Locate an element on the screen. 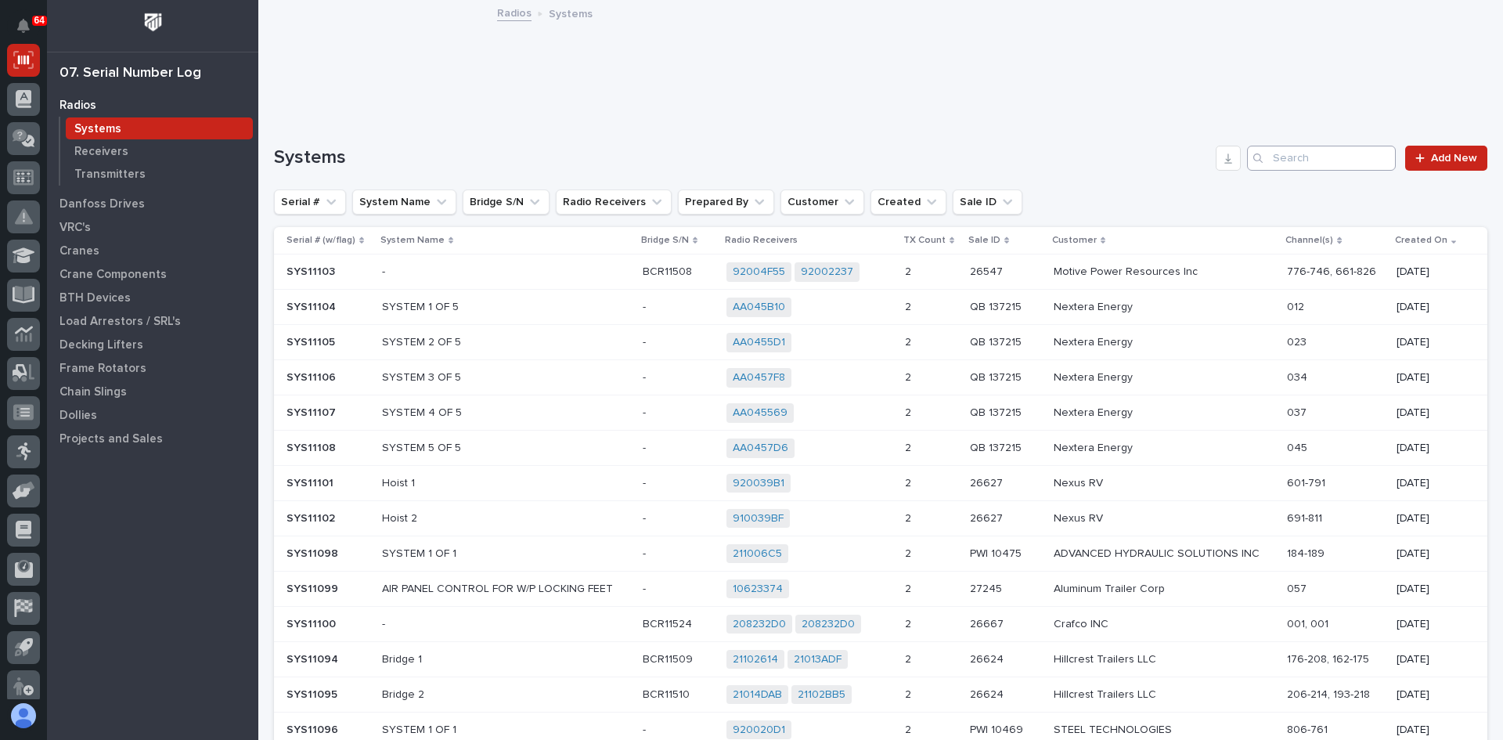  a: Load Arrestors / SRL's is located at coordinates (153, 321).